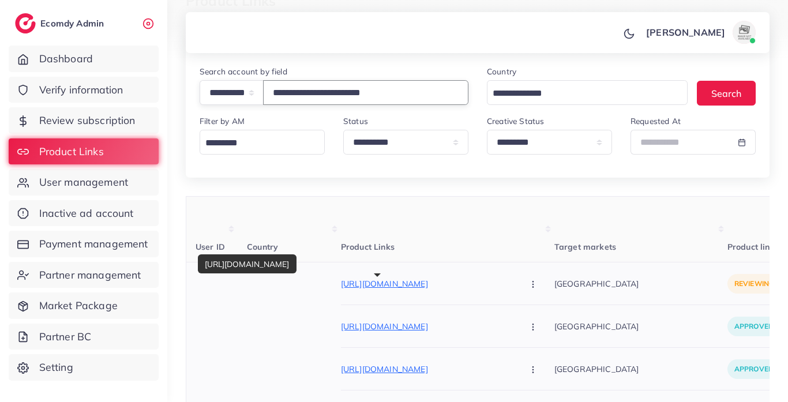 The width and height of the screenshot is (788, 402). Describe the element at coordinates (84, 214) in the screenshot. I see `a: Inactive ad account` at that location.